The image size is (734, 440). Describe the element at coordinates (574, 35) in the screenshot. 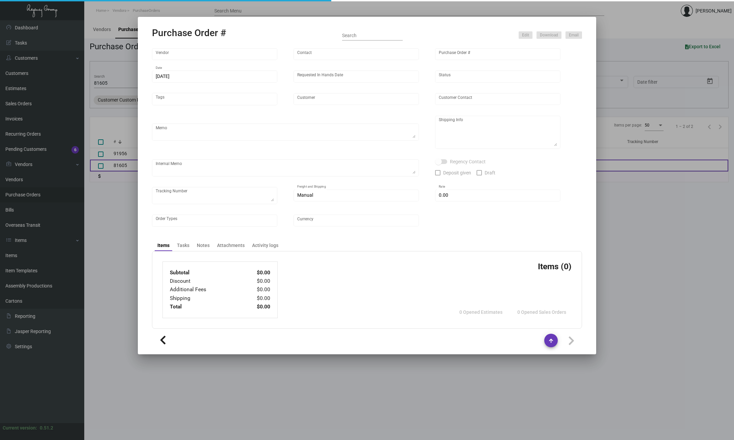

I see `span: Email` at that location.